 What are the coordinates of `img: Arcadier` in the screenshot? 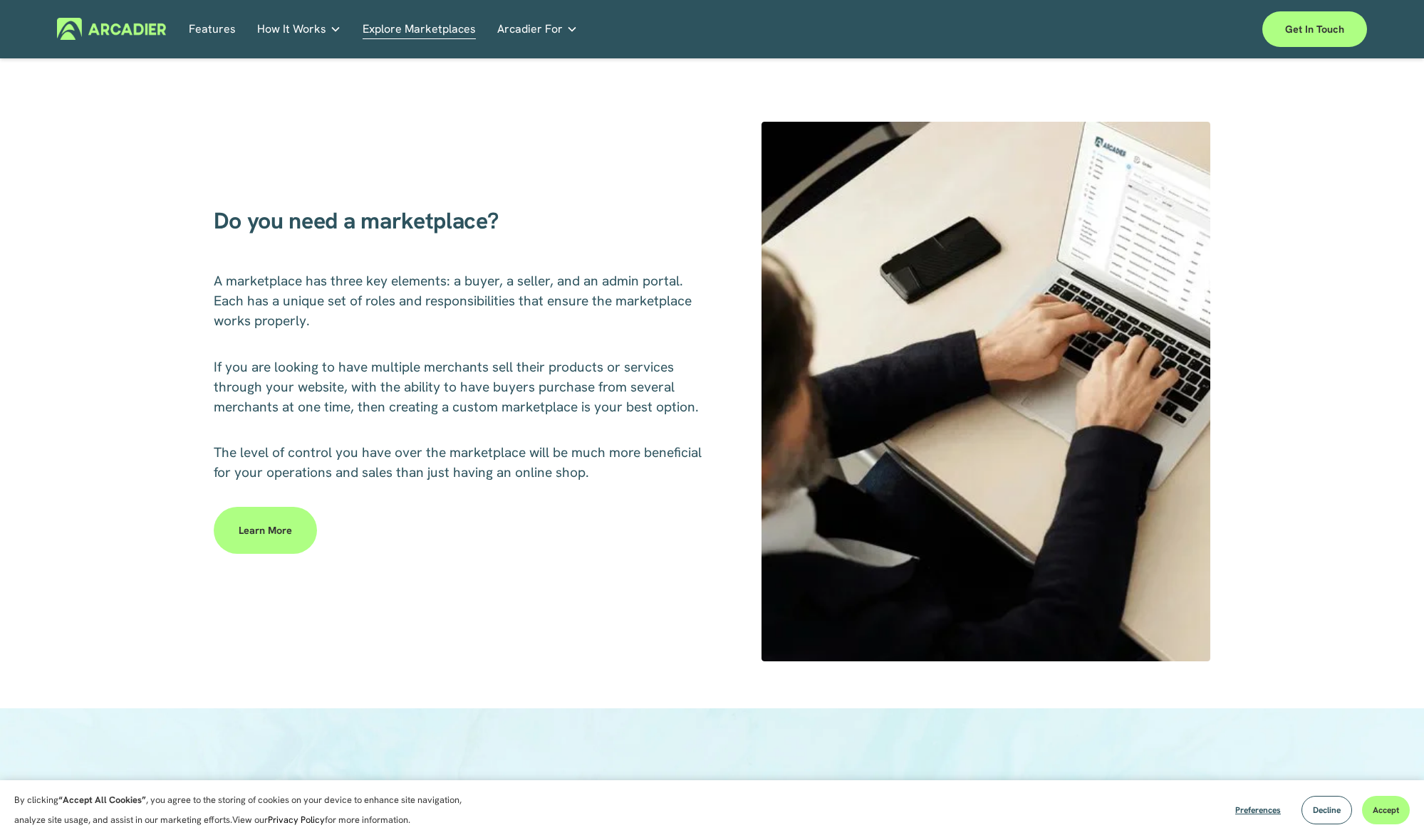 It's located at (111, 29).